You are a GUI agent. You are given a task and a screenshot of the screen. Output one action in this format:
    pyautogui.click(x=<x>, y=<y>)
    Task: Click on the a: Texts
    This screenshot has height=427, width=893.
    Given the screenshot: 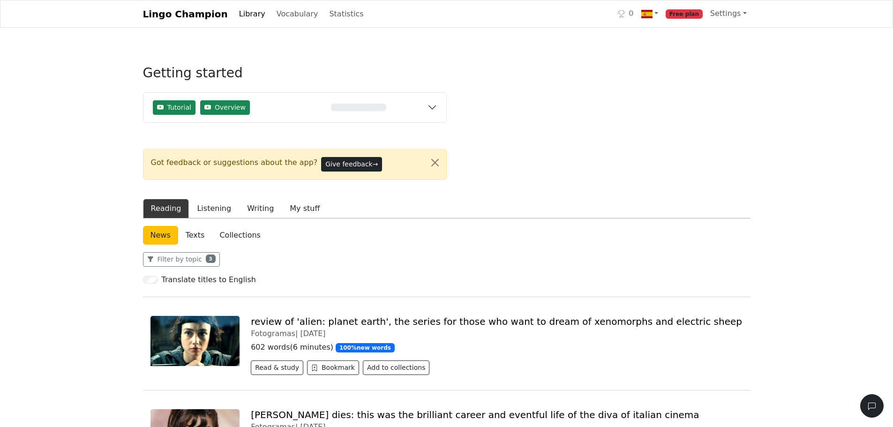 What is the action you would take?
    pyautogui.click(x=195, y=235)
    